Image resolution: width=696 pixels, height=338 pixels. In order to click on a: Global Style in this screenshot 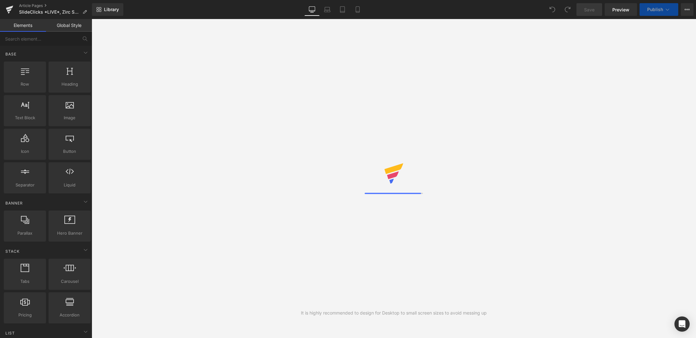, I will do `click(69, 25)`.